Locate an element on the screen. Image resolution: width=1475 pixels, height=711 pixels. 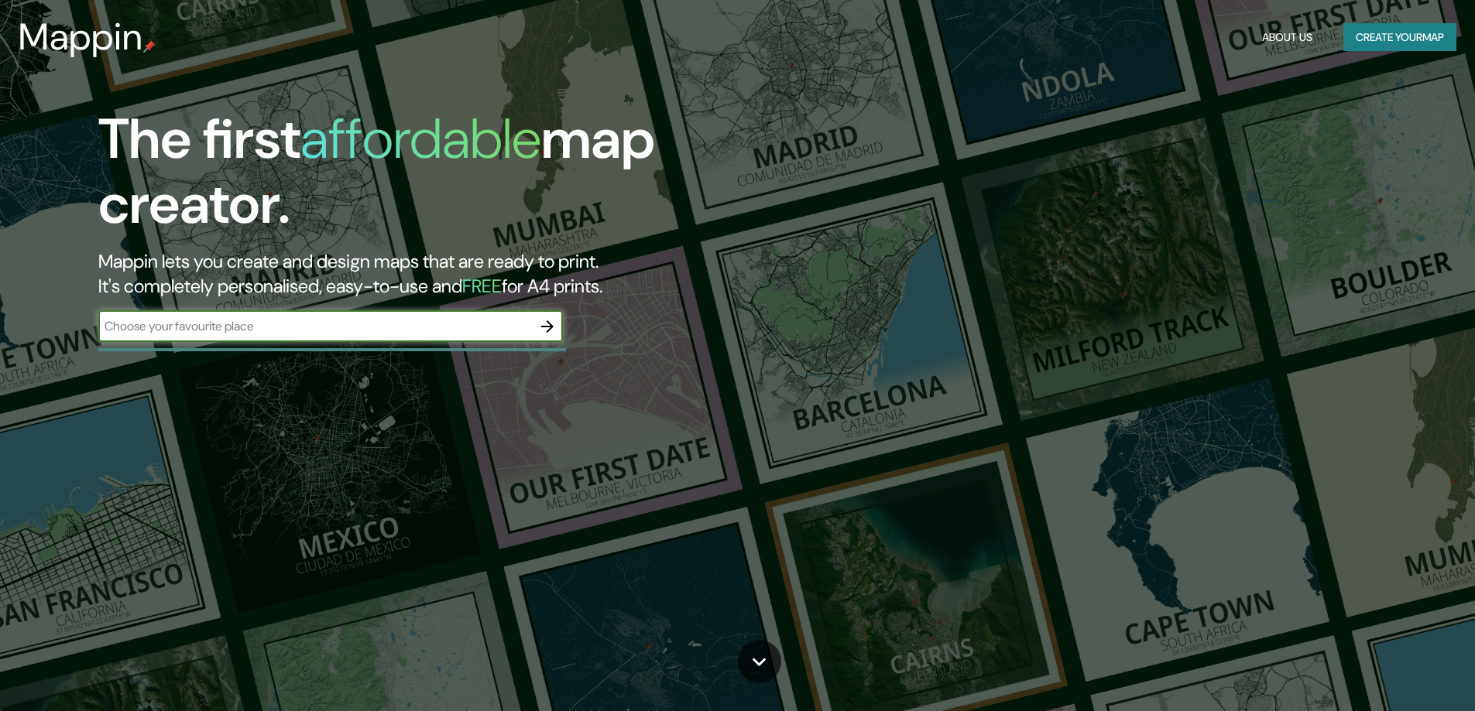
h2: Mappin lets you create and design maps that are ready to print. It's completely personalised, eas... is located at coordinates (467, 274).